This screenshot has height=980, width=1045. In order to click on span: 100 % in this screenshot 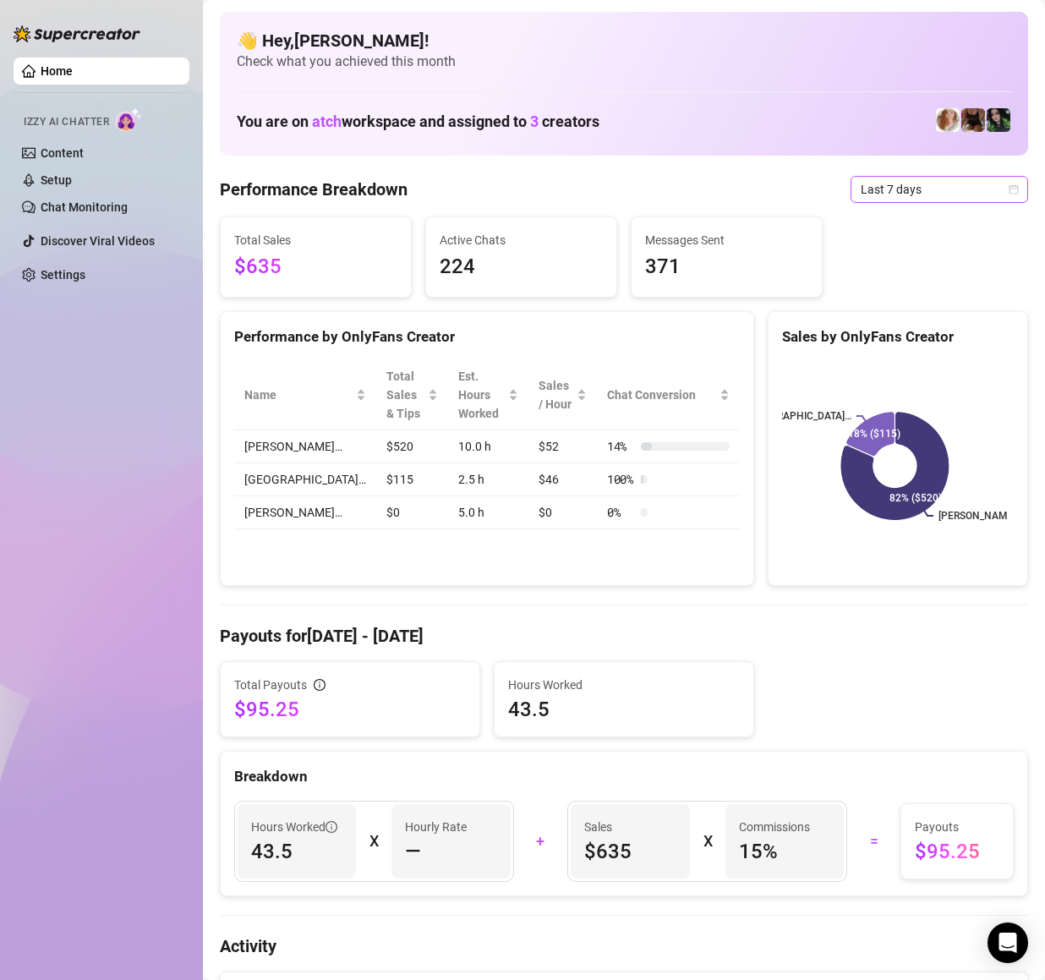, I will do `click(621, 479)`.